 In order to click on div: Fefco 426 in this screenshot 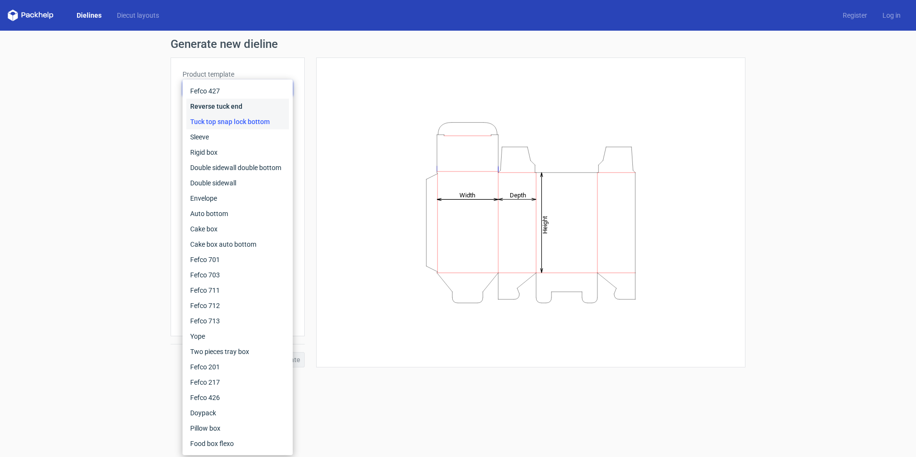, I will do `click(238, 398)`.